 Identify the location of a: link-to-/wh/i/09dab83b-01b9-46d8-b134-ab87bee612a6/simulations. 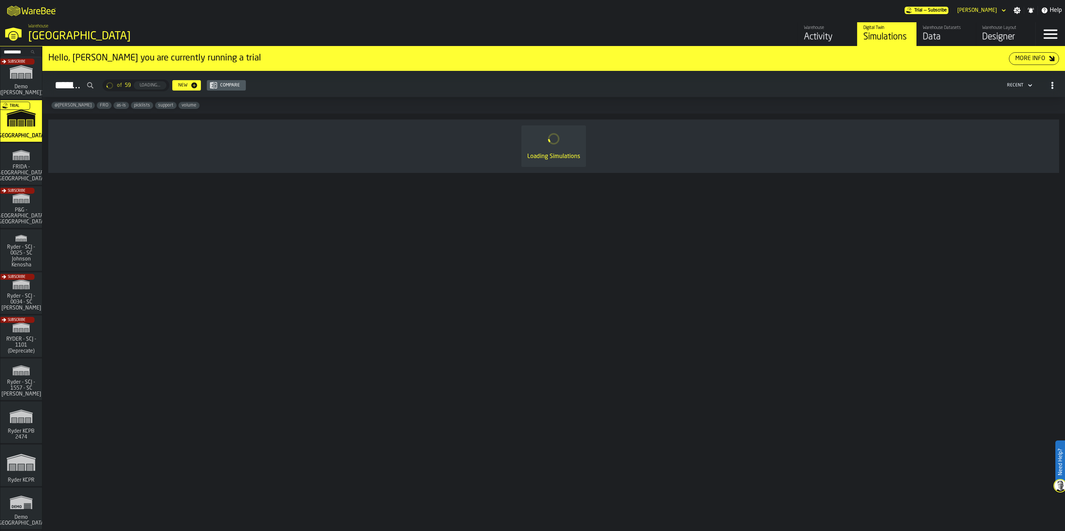
(21, 251).